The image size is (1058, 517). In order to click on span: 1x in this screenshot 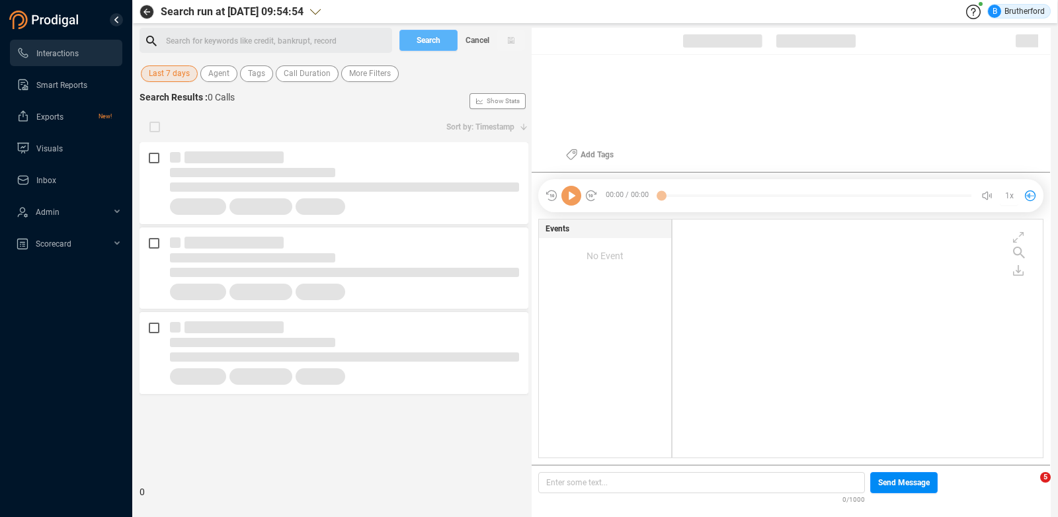, I will do `click(1009, 196)`.